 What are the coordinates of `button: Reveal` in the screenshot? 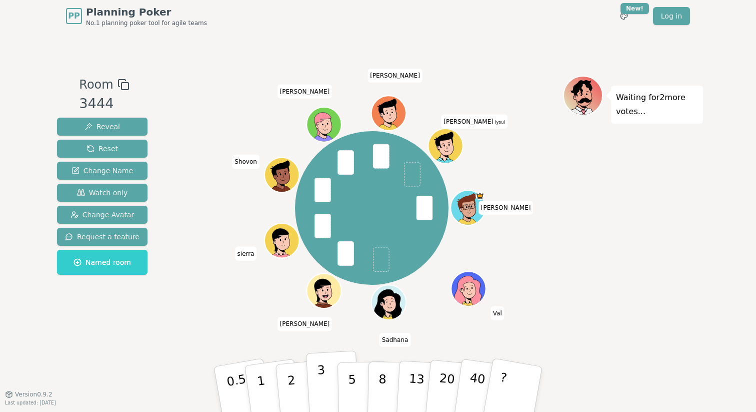 It's located at (102, 127).